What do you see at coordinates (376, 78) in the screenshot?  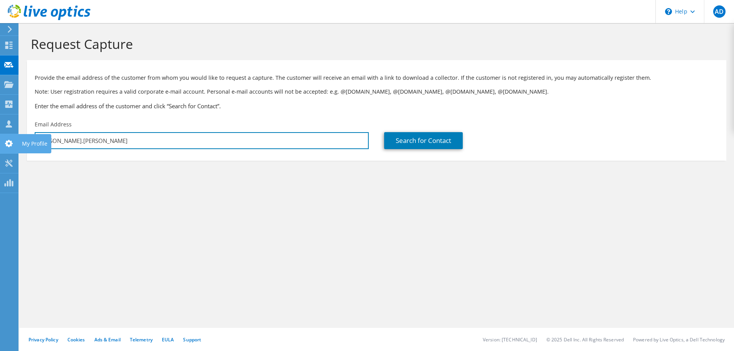 I see `p: Provide the email address of the customer from whom you would like to request a capture. The cust...` at bounding box center [376, 78].